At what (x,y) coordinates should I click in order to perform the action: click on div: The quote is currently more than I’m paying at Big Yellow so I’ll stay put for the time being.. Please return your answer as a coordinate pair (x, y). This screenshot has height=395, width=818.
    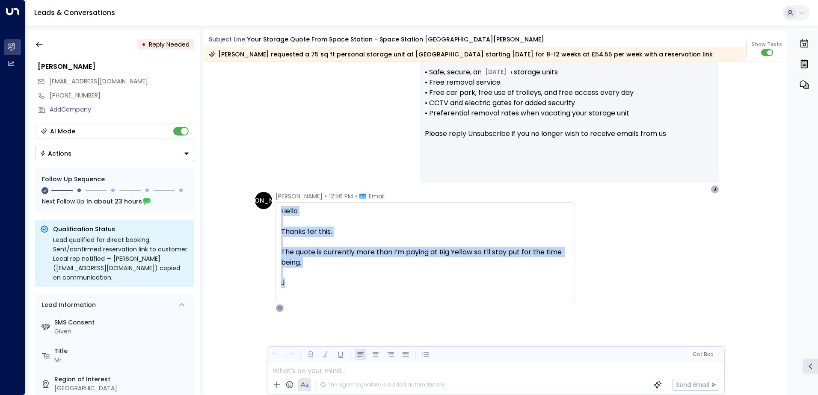
    Looking at the image, I should click on (425, 257).